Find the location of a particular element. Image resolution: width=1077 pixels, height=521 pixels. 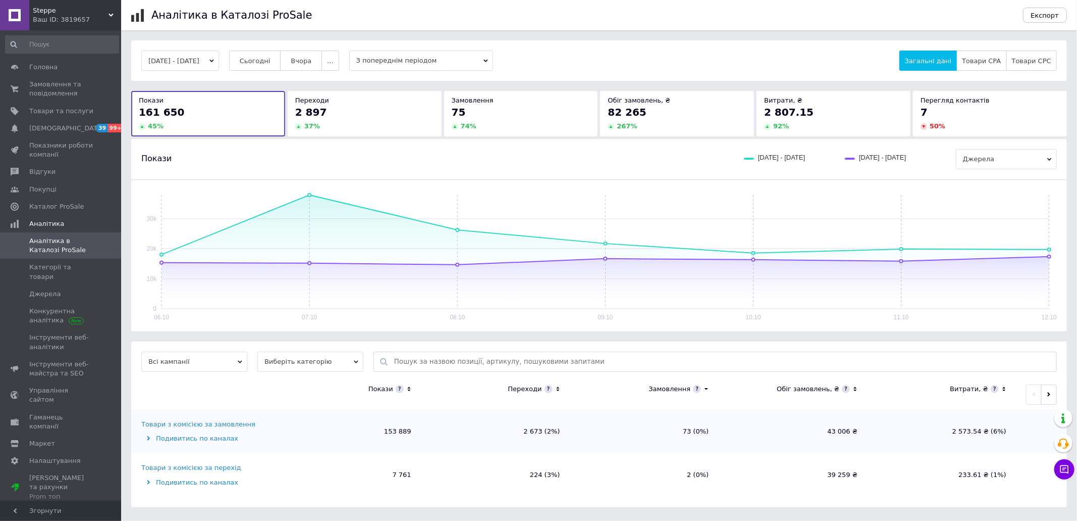

span: Управління сайтом is located at coordinates (61, 395).